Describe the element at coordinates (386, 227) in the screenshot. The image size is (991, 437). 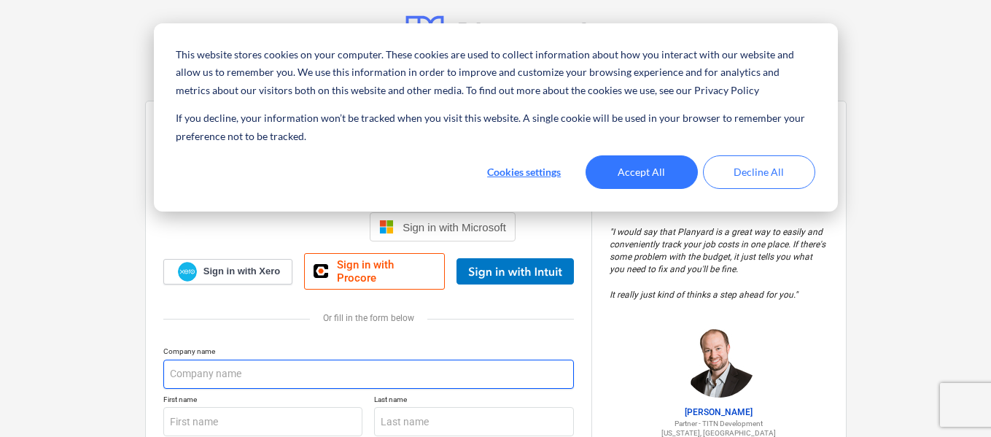
I see `img: Microsoft logo` at that location.